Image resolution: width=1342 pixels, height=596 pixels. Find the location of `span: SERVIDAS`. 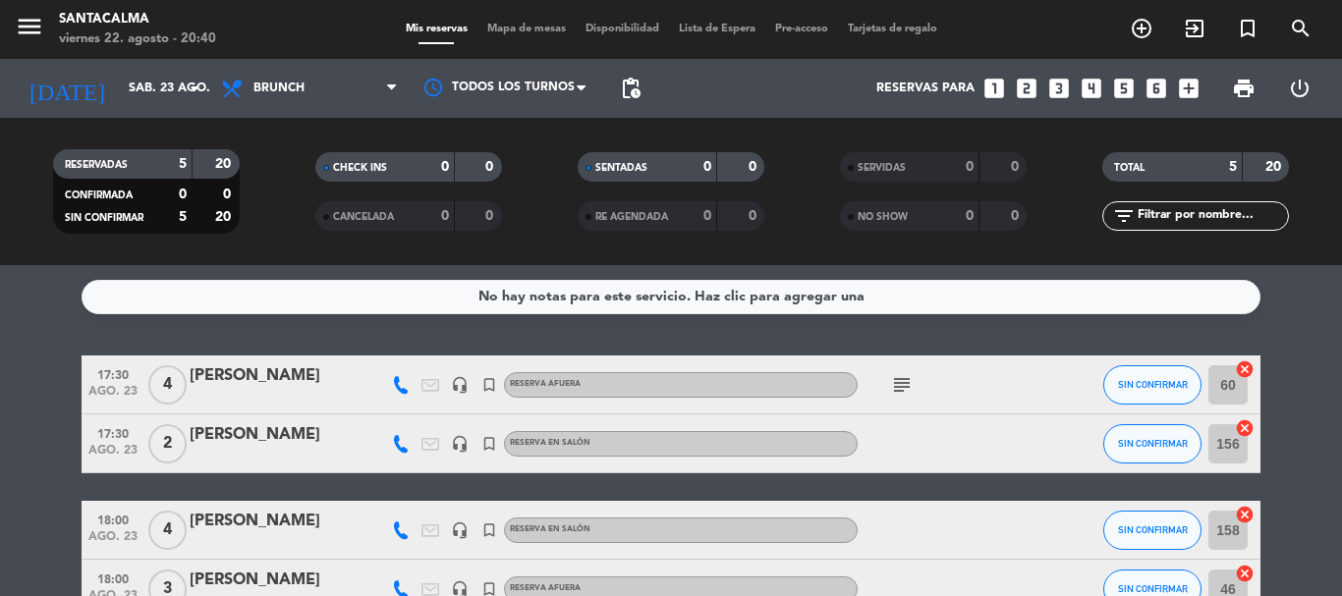

span: SERVIDAS is located at coordinates (881, 168).